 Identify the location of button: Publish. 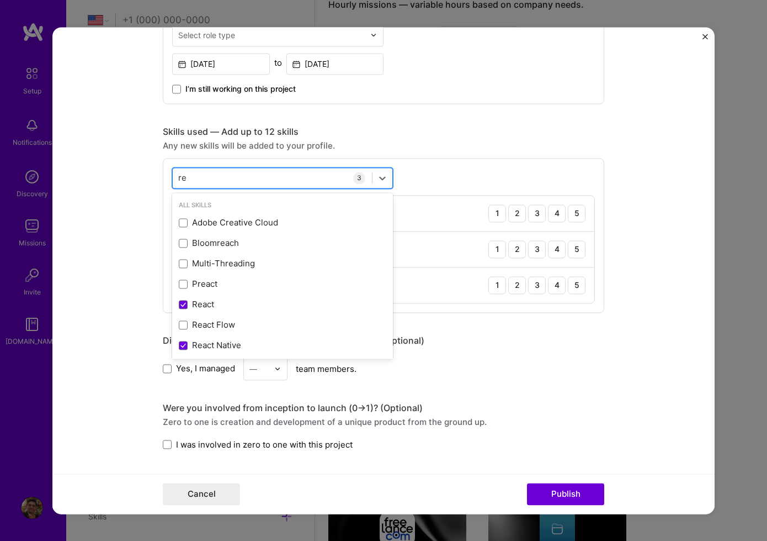
(566, 494).